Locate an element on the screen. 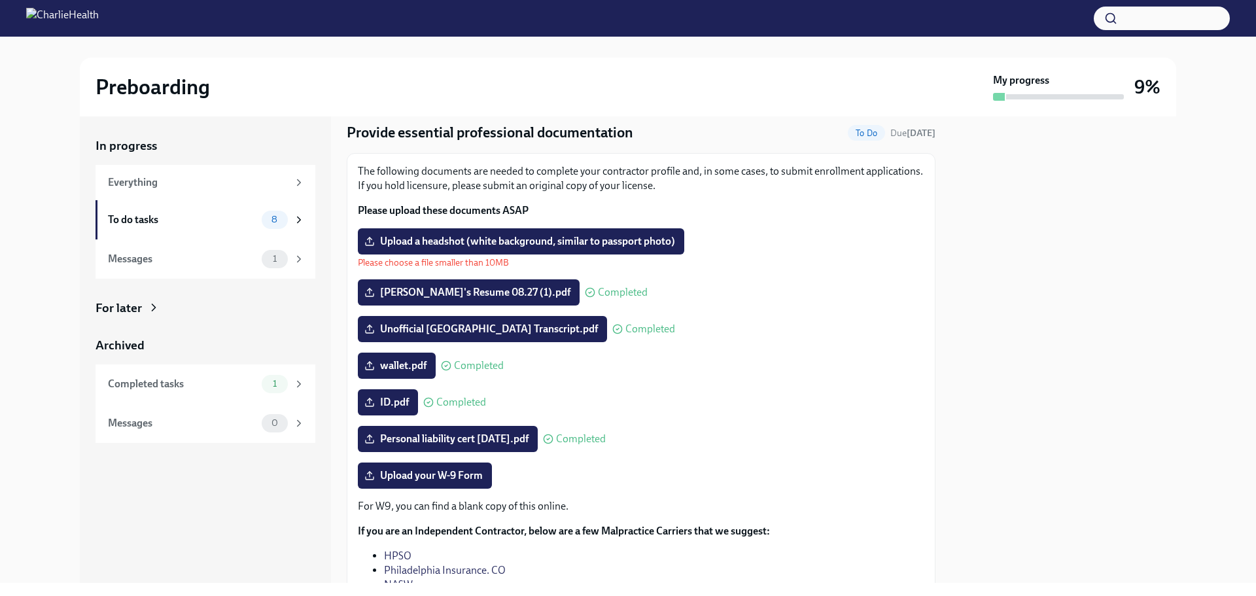  p: The following documents are needed to complete your contractor profile and, in some cases, to sub... is located at coordinates (641, 179).